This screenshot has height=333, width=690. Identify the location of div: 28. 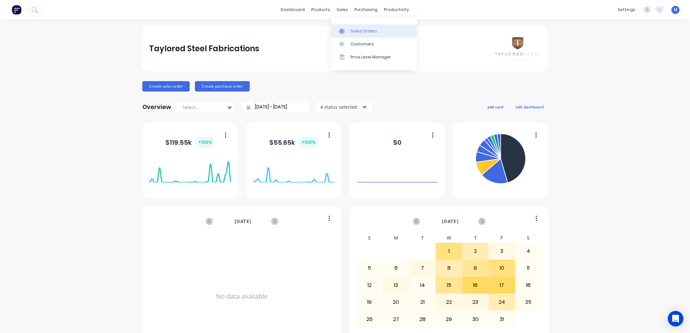
(423, 319).